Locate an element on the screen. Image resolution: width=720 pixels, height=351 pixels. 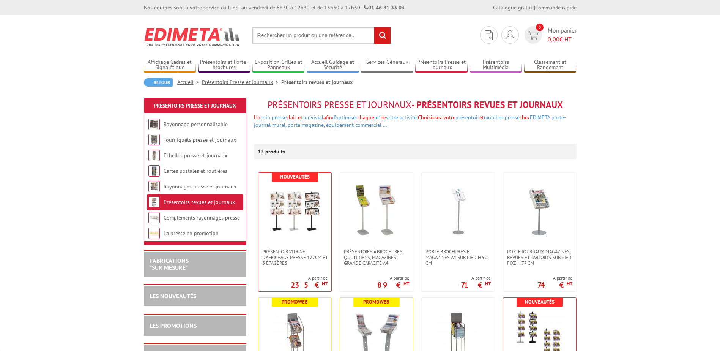
a: Compléments rayonnages presse is located at coordinates (202, 218).